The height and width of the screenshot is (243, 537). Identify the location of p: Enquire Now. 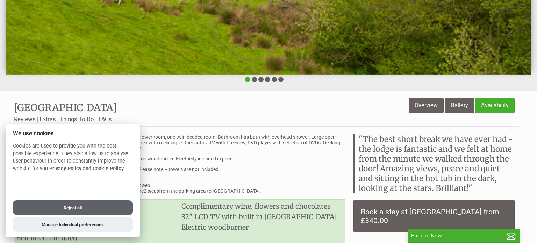
(463, 236).